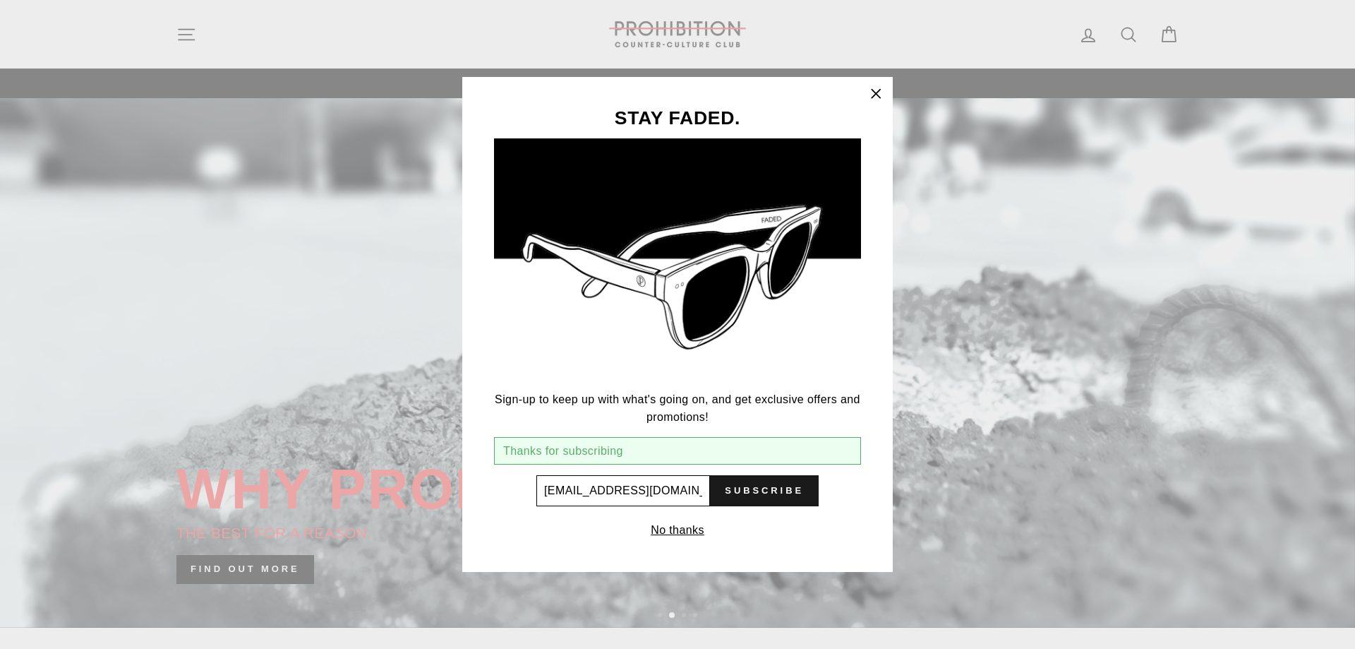 This screenshot has width=1355, height=649. Describe the element at coordinates (764, 490) in the screenshot. I see `span: Subscribe` at that location.